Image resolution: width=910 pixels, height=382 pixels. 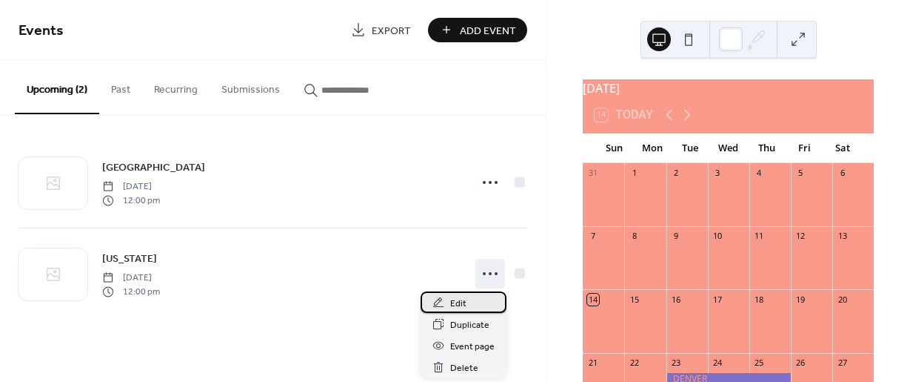 What do you see at coordinates (634, 362) in the screenshot?
I see `div: 22` at bounding box center [634, 362].